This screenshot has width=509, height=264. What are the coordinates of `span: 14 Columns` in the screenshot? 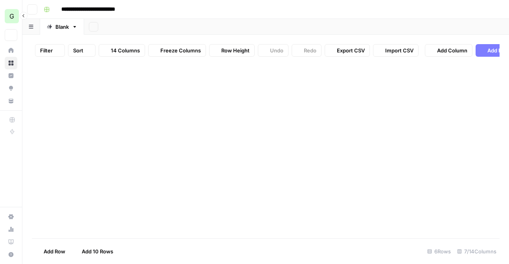 It's located at (125, 50).